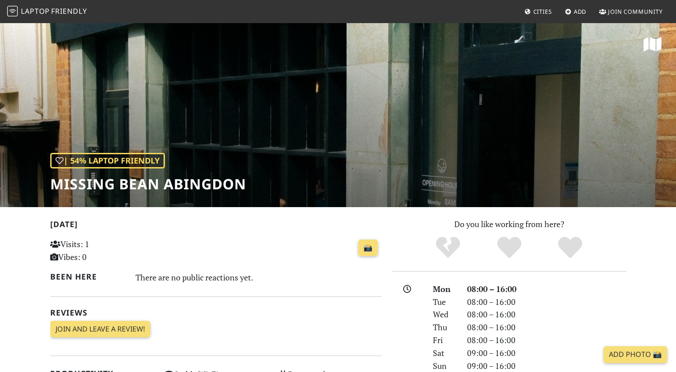  What do you see at coordinates (575, 12) in the screenshot?
I see `a: Add` at bounding box center [575, 12].